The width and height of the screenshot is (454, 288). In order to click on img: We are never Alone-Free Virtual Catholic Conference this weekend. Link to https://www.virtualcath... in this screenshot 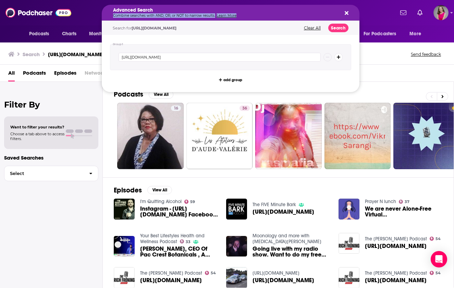, I will do `click(348, 209)`.